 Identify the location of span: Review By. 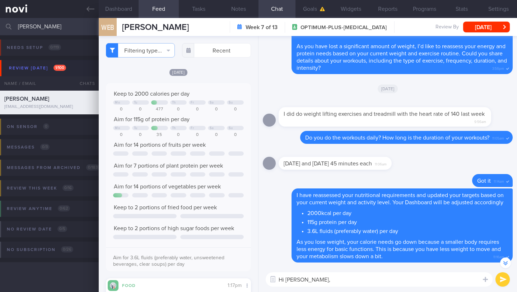
(447, 27).